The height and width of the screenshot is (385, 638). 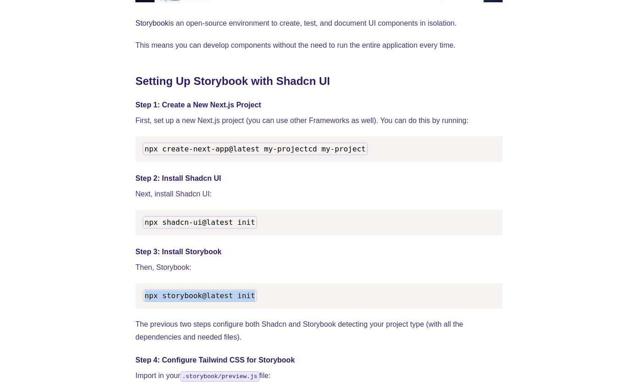 I want to click on p: Next, install Shadcn UI:, so click(x=319, y=194).